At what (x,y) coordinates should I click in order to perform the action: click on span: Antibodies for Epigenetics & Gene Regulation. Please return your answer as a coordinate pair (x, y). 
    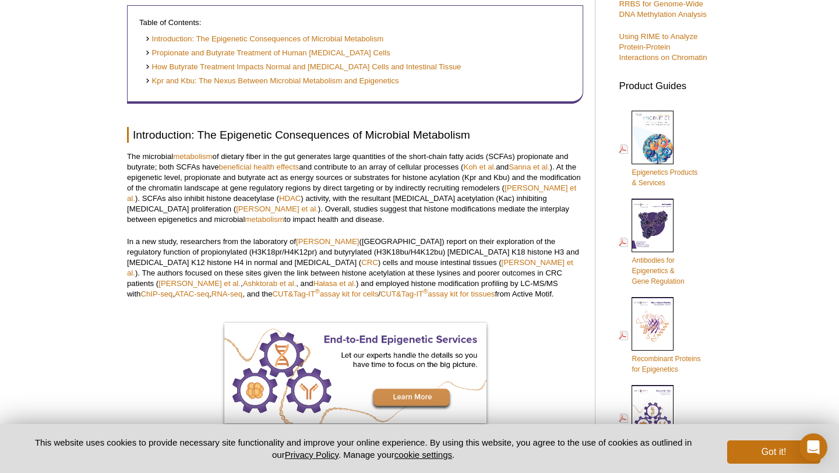
    Looking at the image, I should click on (658, 271).